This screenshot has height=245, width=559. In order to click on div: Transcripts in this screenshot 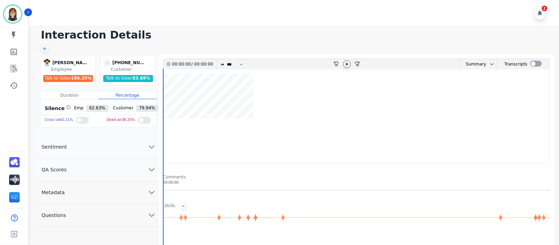, I will do `click(515, 64)`.